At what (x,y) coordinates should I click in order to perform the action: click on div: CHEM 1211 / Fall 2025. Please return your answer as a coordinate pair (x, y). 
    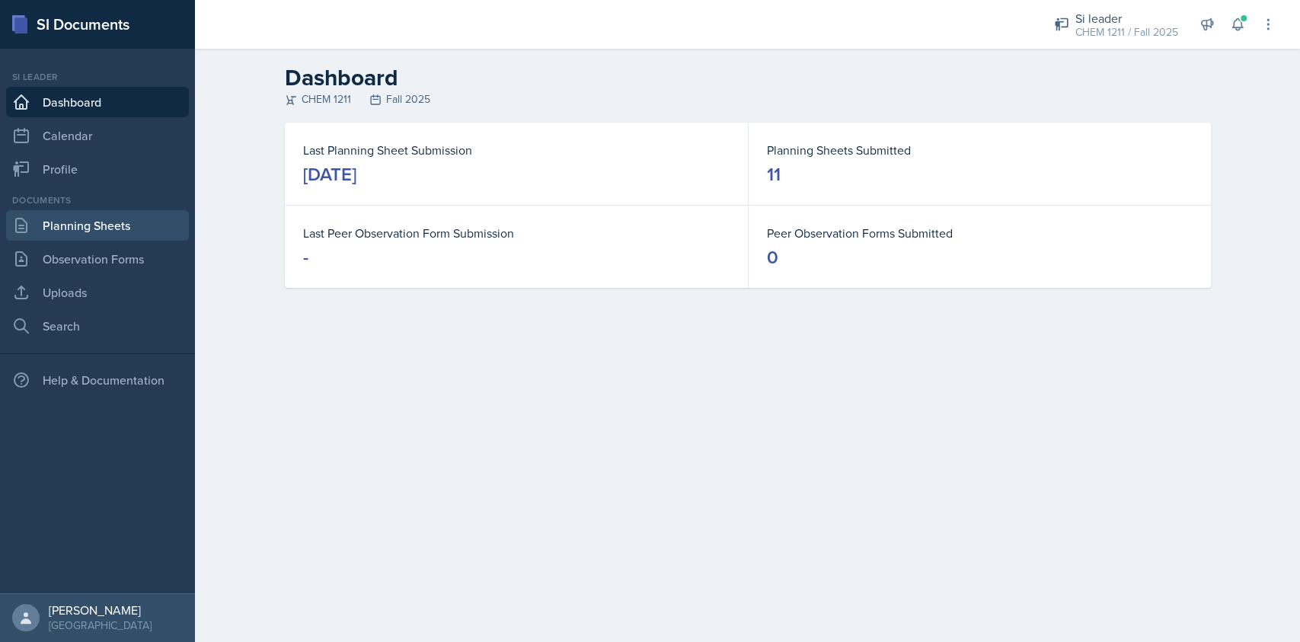
    Looking at the image, I should click on (1126, 32).